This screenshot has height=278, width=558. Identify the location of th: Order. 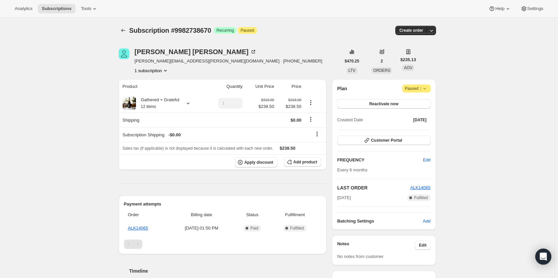
(147, 215).